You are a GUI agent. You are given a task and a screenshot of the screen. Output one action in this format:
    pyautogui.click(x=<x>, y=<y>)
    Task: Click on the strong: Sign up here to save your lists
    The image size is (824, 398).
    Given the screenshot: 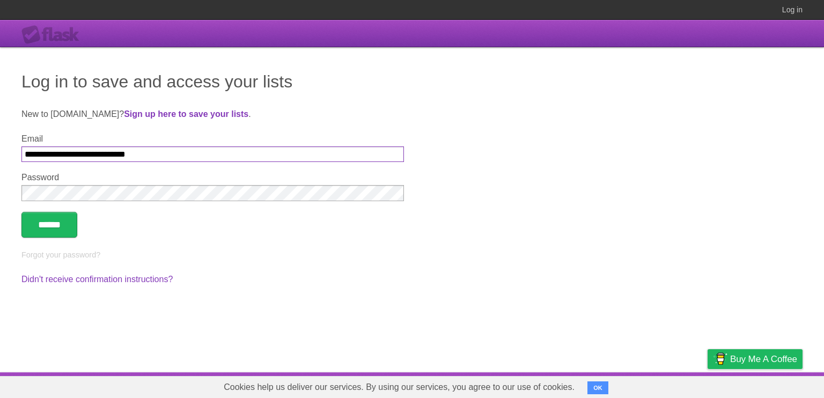 What is the action you would take?
    pyautogui.click(x=186, y=114)
    